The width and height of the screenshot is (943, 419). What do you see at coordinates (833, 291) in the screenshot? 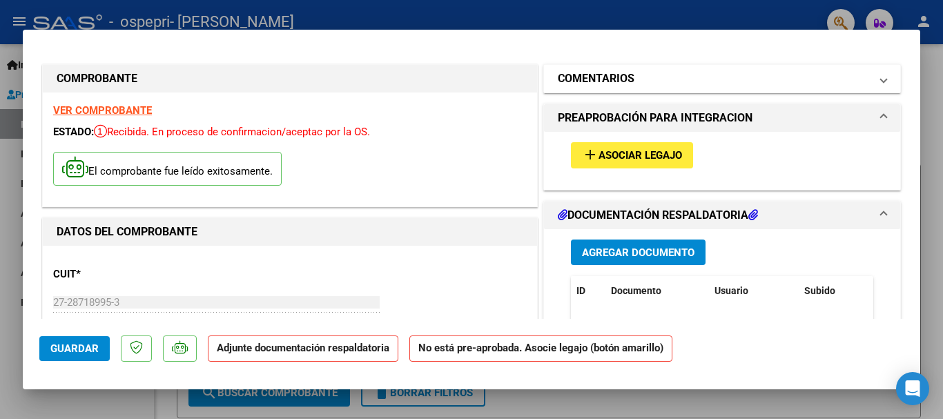
I see `datatable-header-cell: Subido` at bounding box center [833, 291].